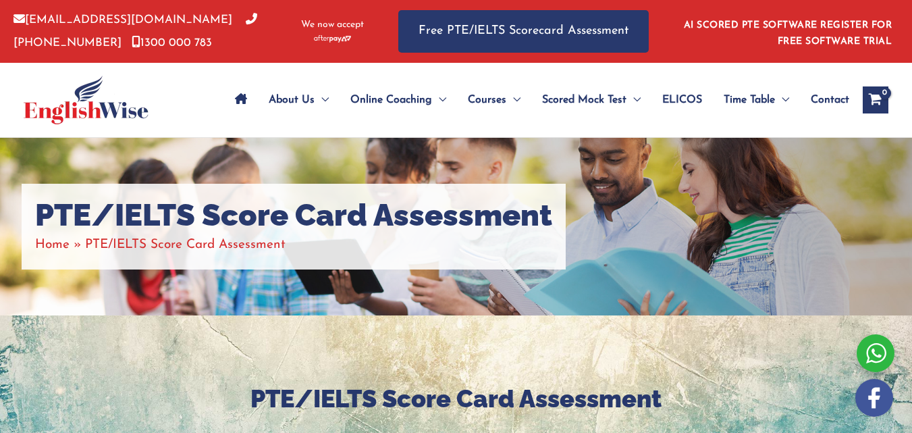  I want to click on img: Afterpay-Logo, so click(332, 38).